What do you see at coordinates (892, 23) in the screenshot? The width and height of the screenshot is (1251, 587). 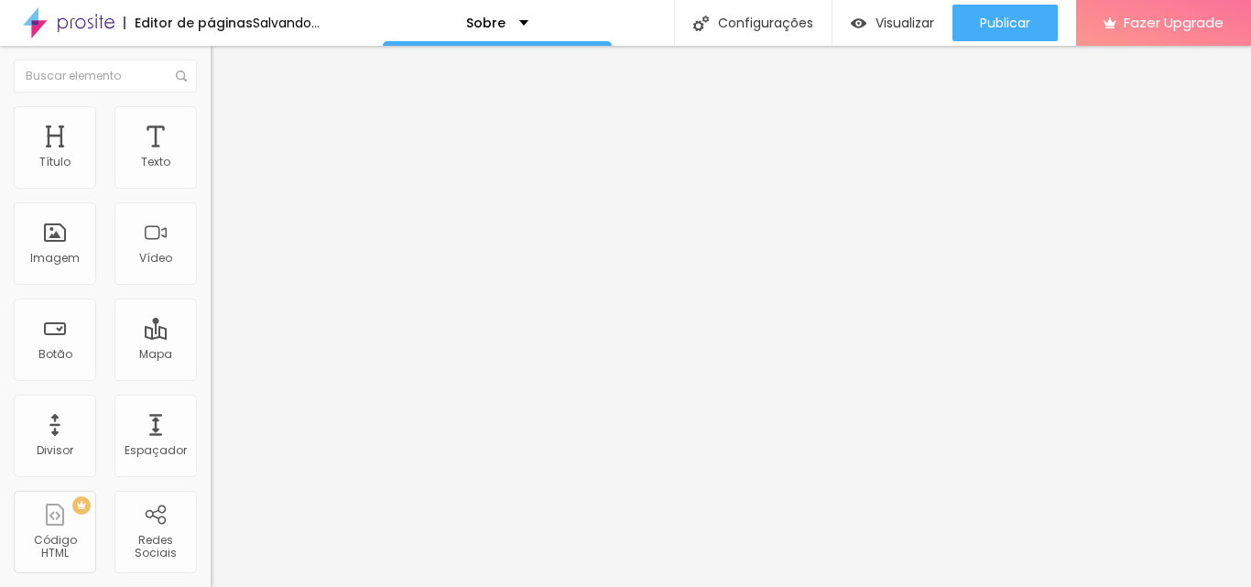 I see `button: Visualizar` at bounding box center [892, 23].